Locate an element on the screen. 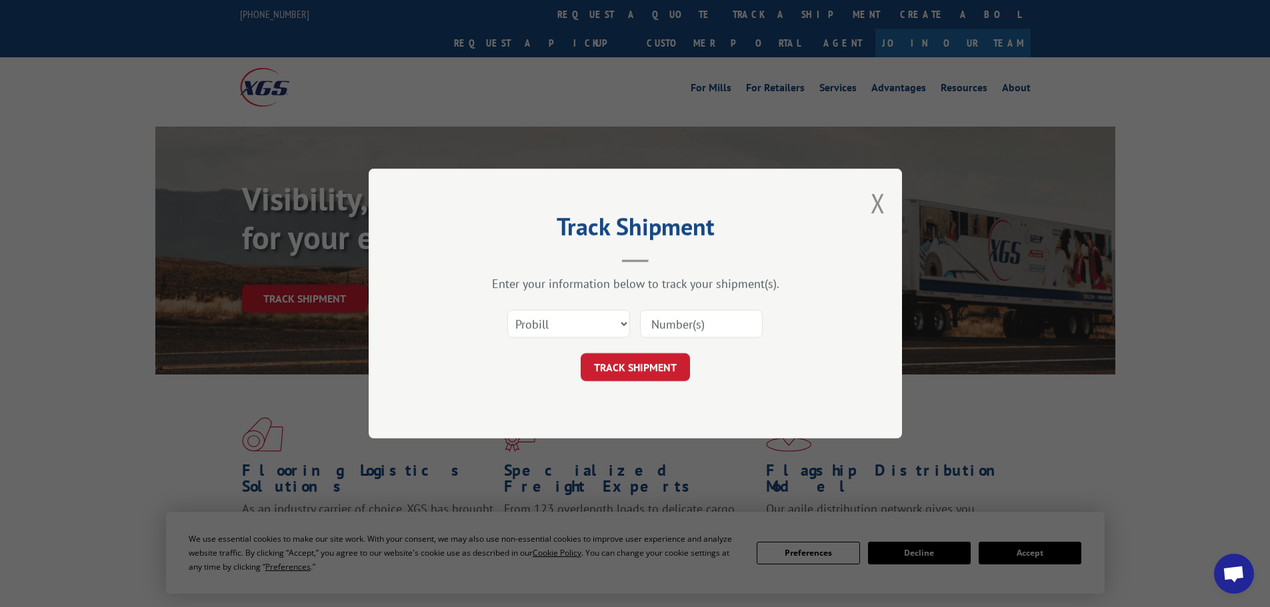 Image resolution: width=1270 pixels, height=607 pixels. div: Open chat is located at coordinates (1234, 574).